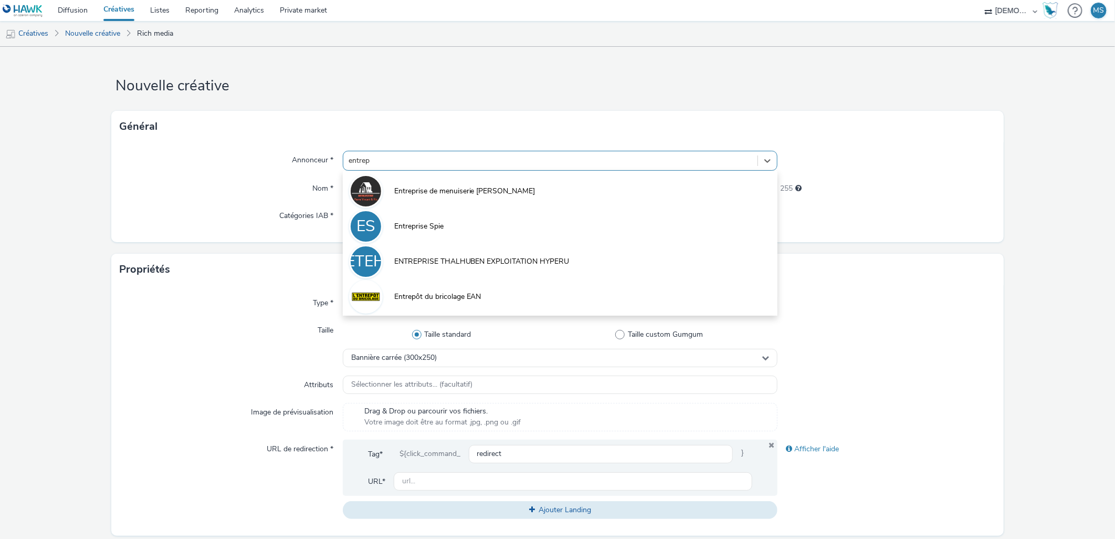 This screenshot has height=539, width=1115. Describe the element at coordinates (144, 269) in the screenshot. I see `h3: Propriétés` at that location.